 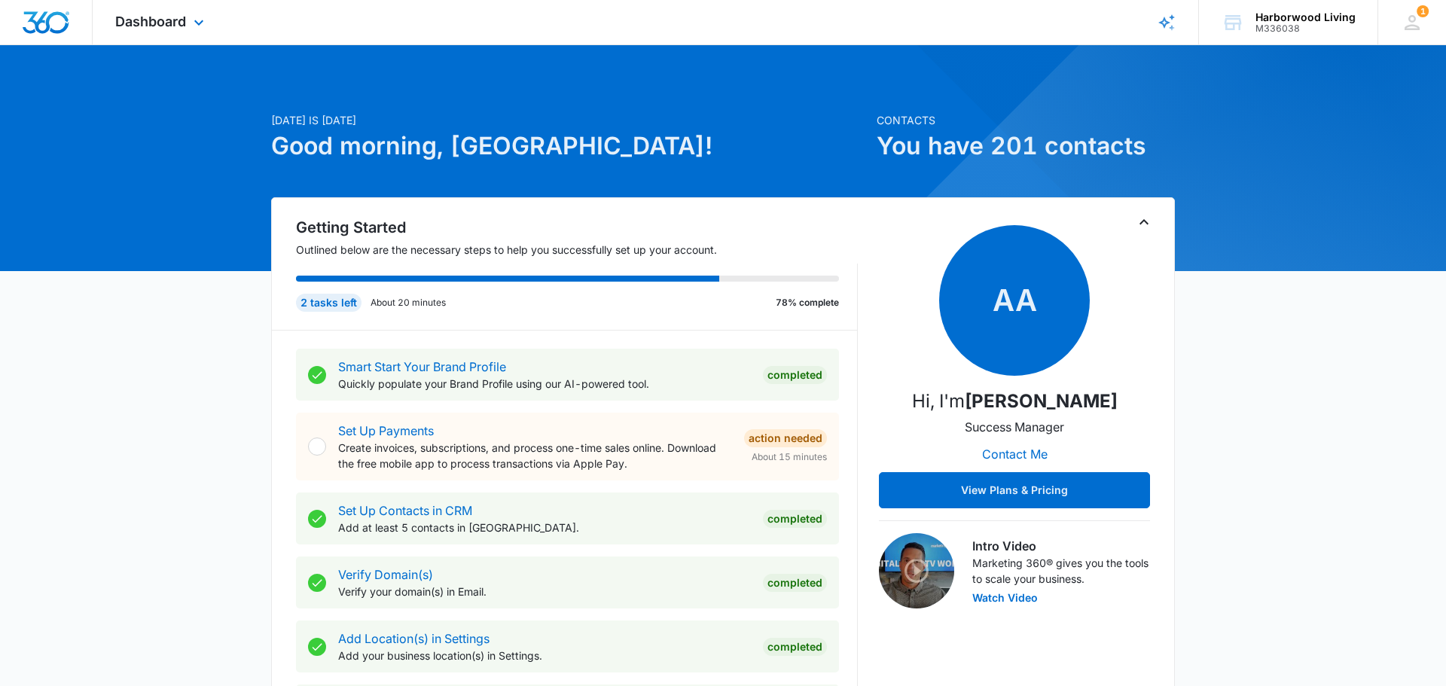 What do you see at coordinates (328, 303) in the screenshot?
I see `div: 2 tasks left` at bounding box center [328, 303].